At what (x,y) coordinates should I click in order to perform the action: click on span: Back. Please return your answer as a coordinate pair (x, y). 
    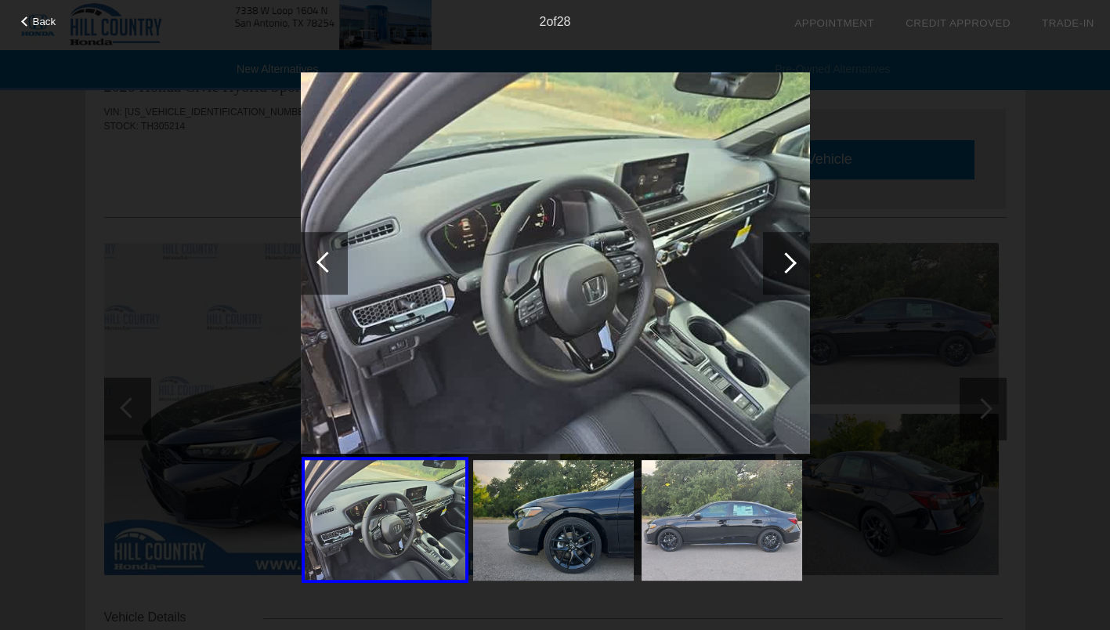
    Looking at the image, I should click on (45, 21).